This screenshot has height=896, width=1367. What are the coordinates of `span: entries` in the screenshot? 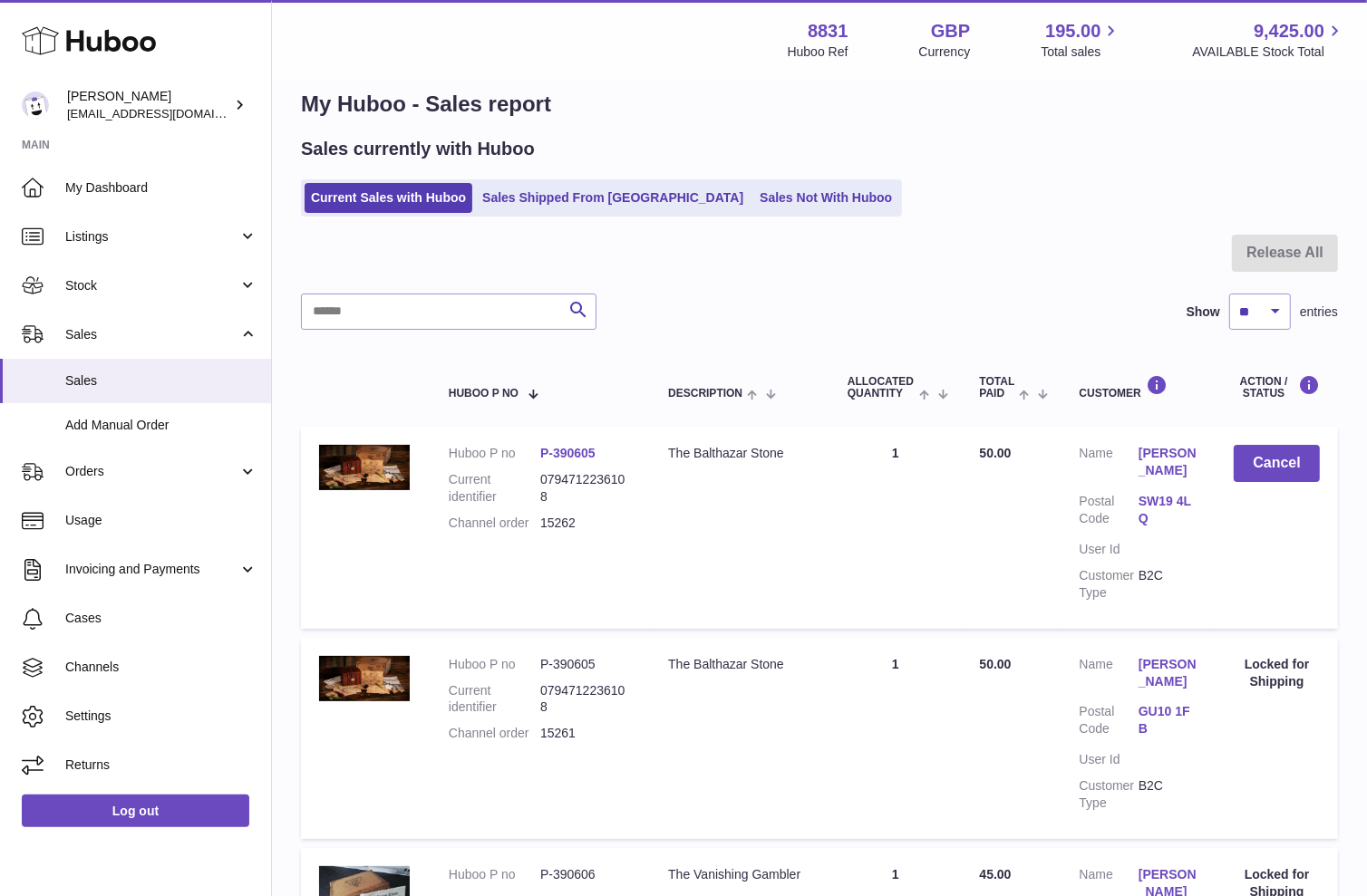 It's located at (1319, 311).